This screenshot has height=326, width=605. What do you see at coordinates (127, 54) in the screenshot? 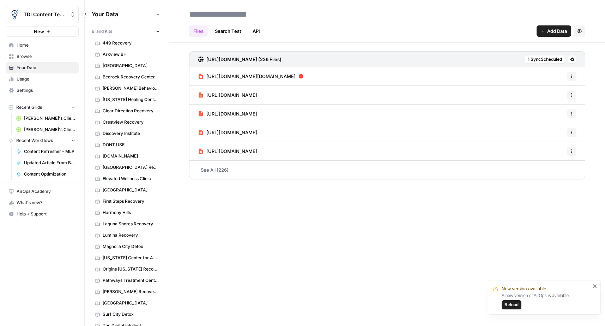
I see `a: Arkview BH` at bounding box center [127, 54].